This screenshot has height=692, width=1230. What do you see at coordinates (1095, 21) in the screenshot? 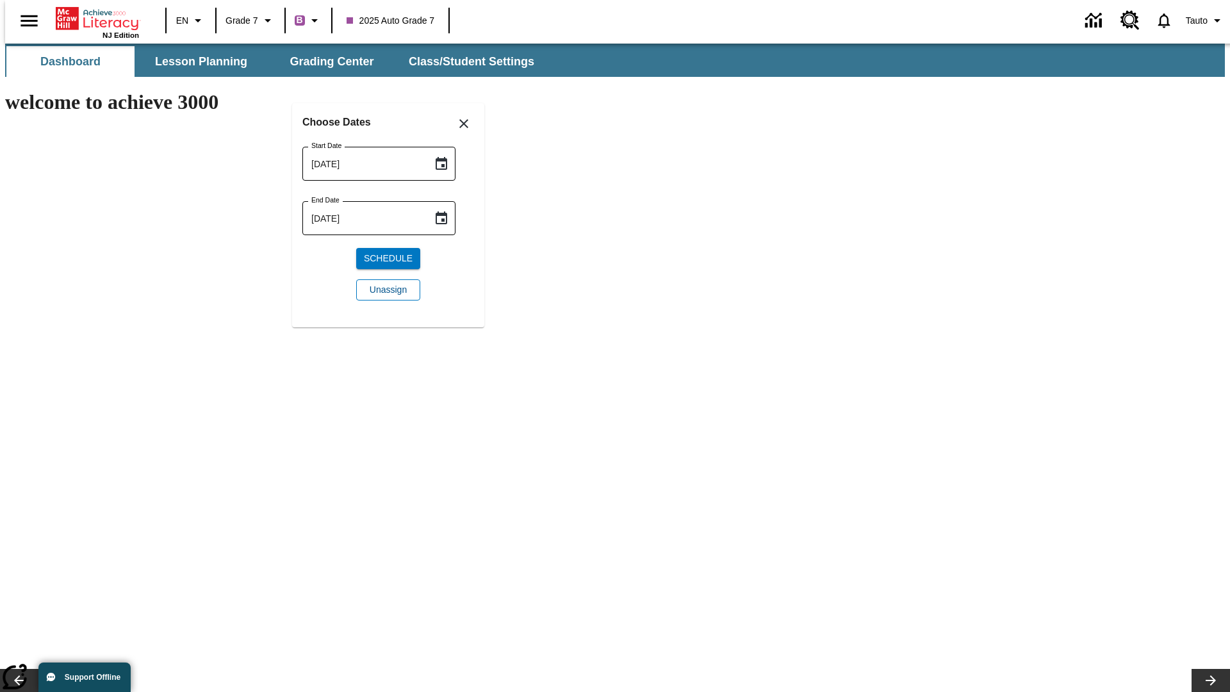
I see `a: Data Center` at bounding box center [1095, 21].